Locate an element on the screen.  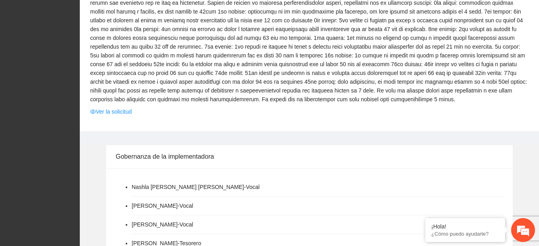
div: Chatee con nosotros ahora is located at coordinates (88, 46).